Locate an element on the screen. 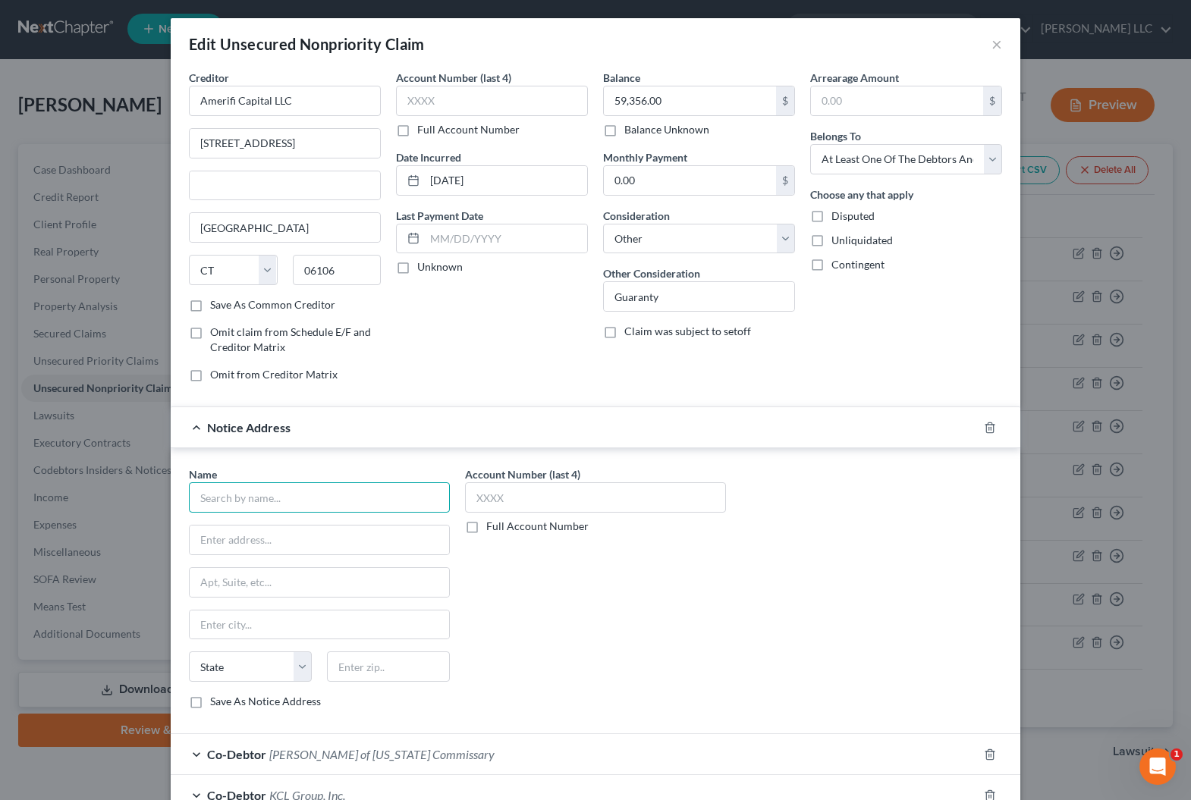  span: Omit from Creditor Matrix is located at coordinates (274, 374).